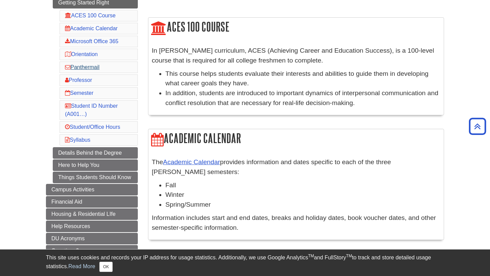 Image resolution: width=490 pixels, height=276 pixels. I want to click on span: Campus Activities, so click(73, 189).